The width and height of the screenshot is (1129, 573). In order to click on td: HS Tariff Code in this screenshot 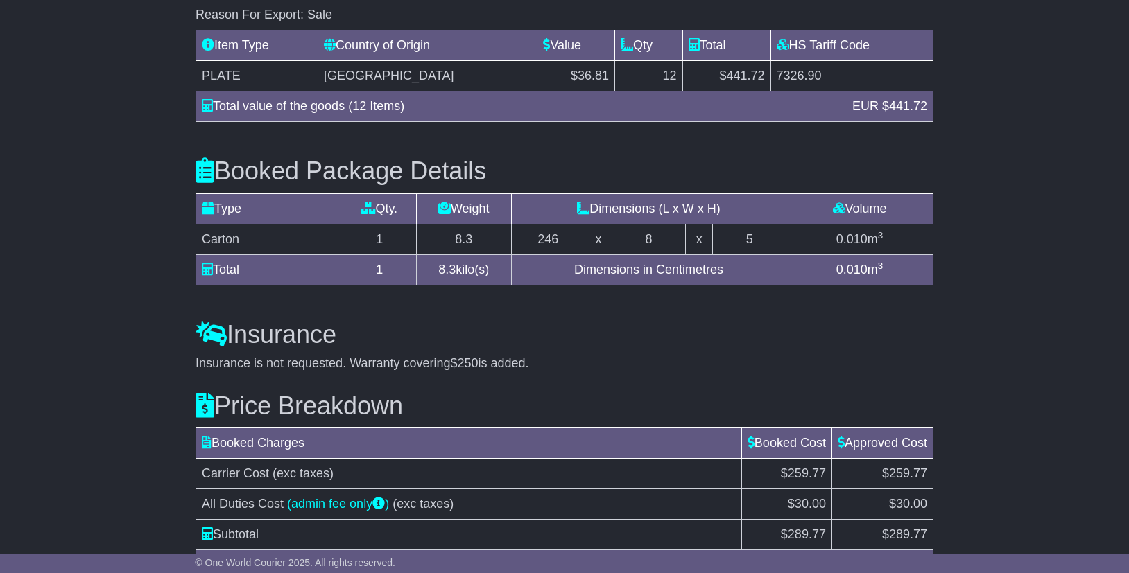, I will do `click(851, 46)`.